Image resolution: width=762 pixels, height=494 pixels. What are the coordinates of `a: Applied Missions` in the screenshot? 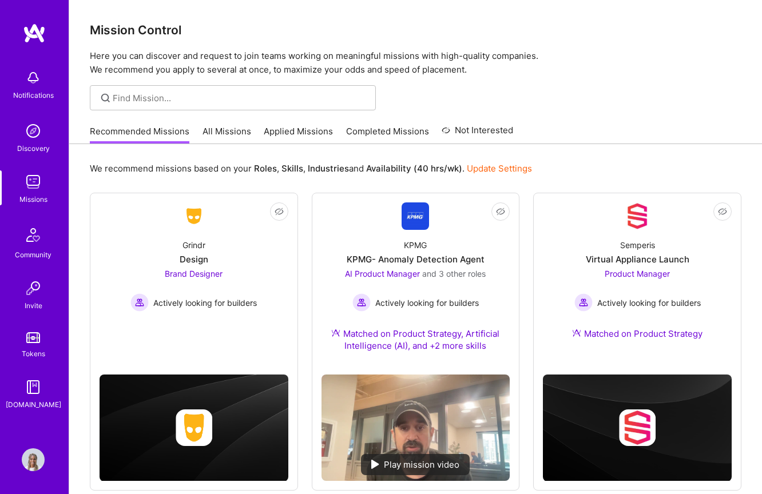 It's located at (298, 134).